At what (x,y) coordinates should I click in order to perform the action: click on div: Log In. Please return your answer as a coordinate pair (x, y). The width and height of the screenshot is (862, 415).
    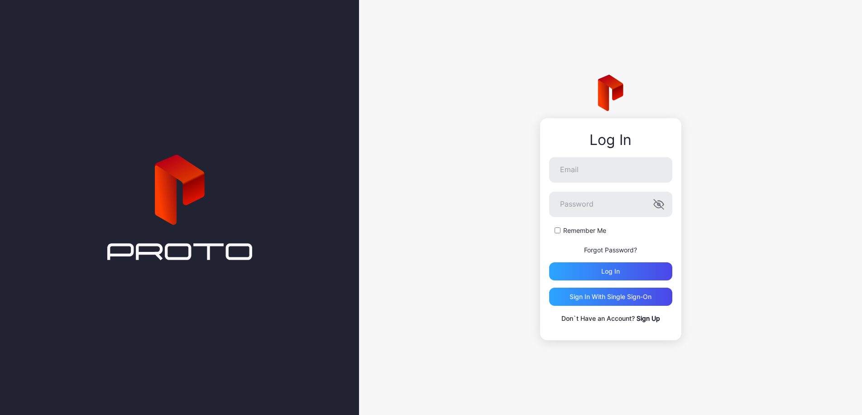
    Looking at the image, I should click on (611, 140).